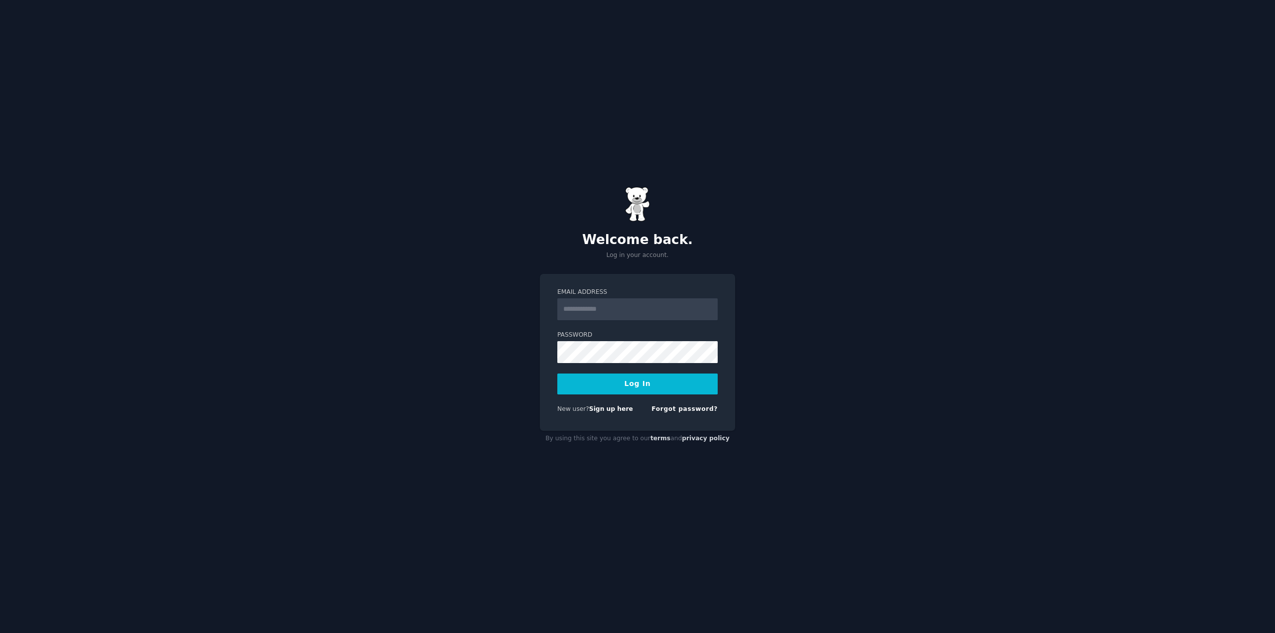  I want to click on a: terms, so click(660, 438).